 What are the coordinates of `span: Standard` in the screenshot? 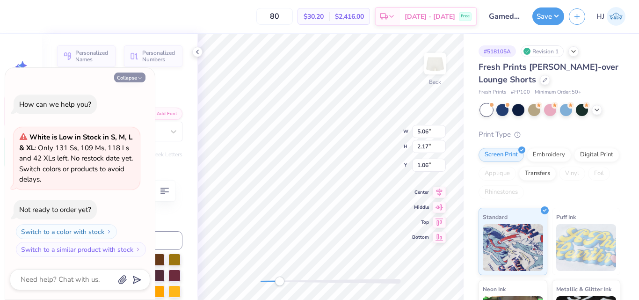 It's located at (495, 216).